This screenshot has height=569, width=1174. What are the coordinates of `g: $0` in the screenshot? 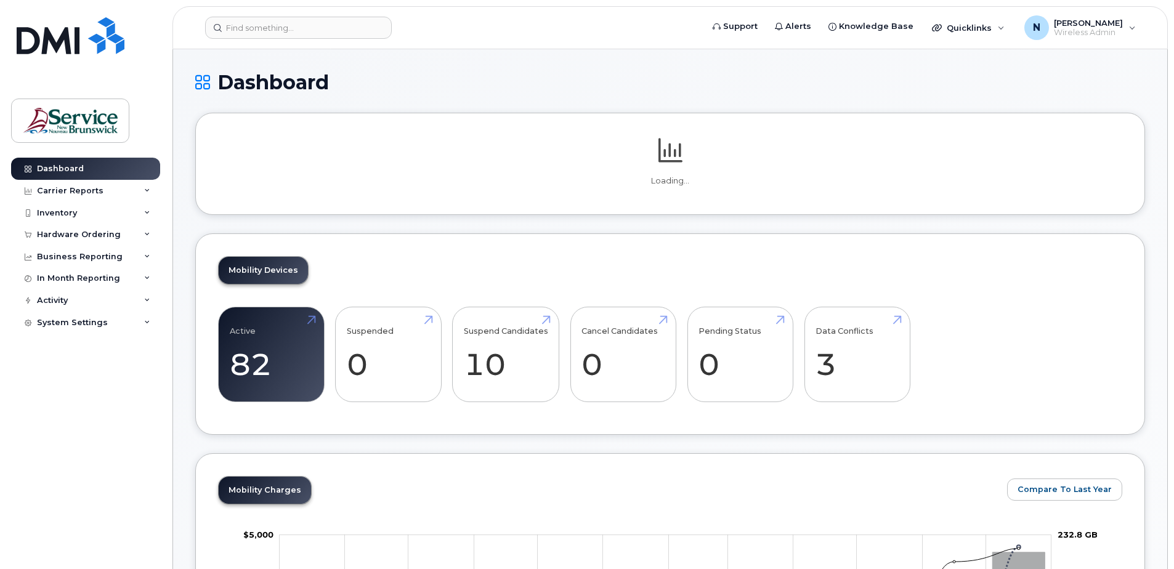 It's located at (258, 535).